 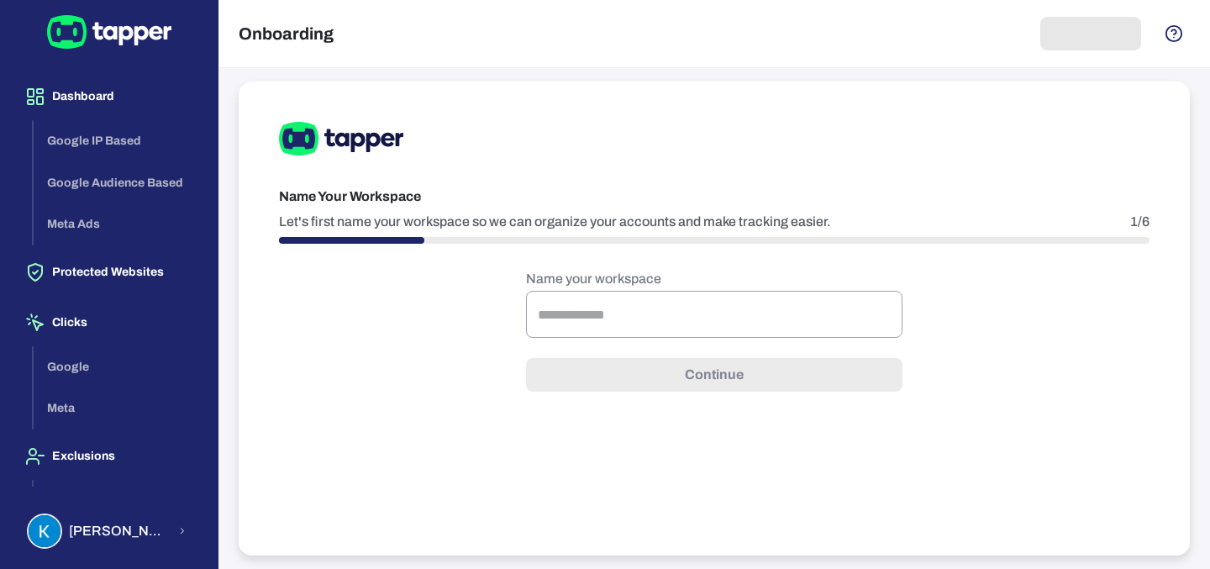 I want to click on button: Exclusions, so click(x=108, y=456).